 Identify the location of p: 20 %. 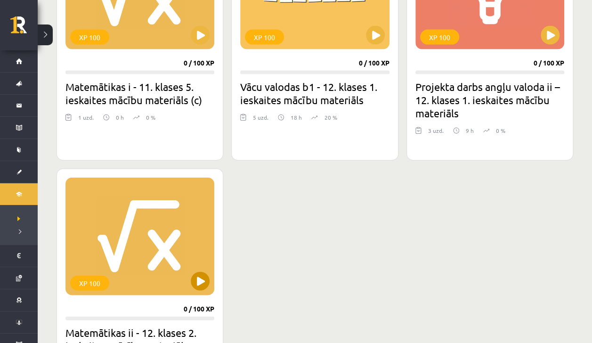
(330, 117).